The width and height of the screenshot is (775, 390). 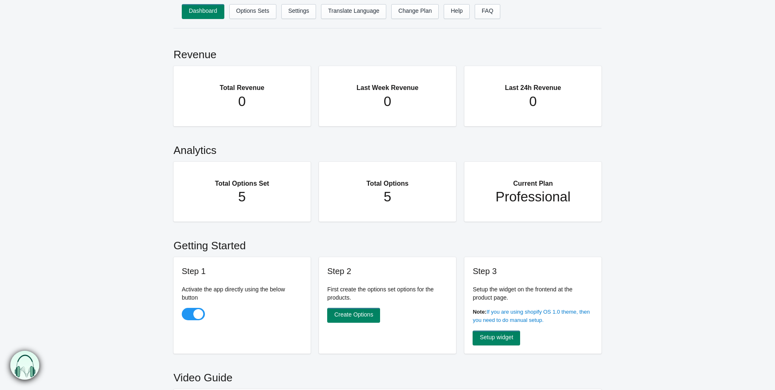 I want to click on a: Translate Language, so click(x=353, y=12).